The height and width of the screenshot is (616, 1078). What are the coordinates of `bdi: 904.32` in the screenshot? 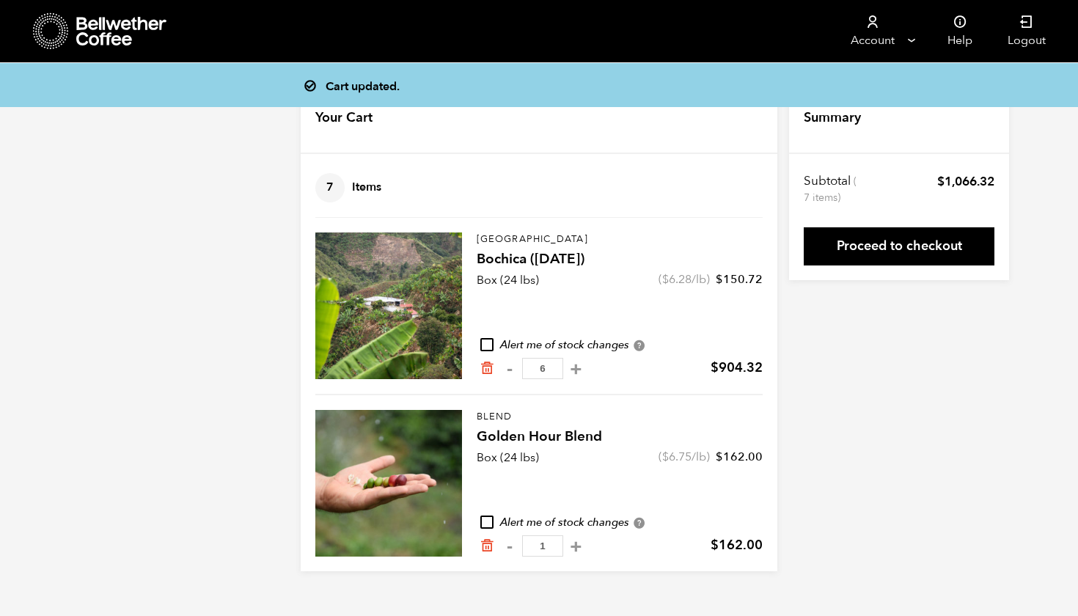 It's located at (736, 367).